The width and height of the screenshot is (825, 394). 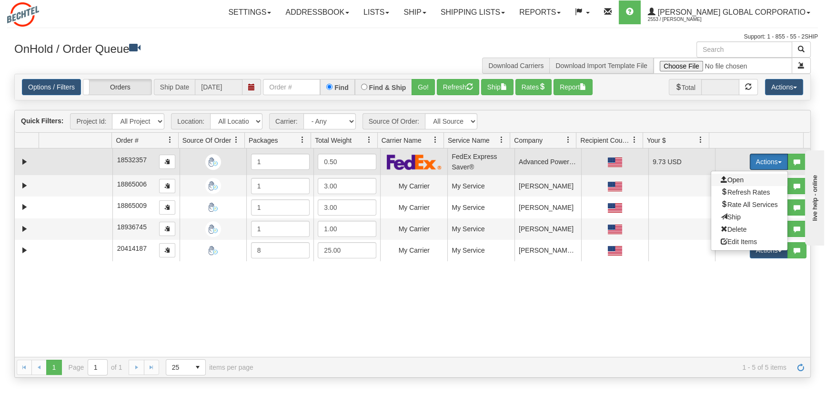 I want to click on a: Open, so click(x=749, y=180).